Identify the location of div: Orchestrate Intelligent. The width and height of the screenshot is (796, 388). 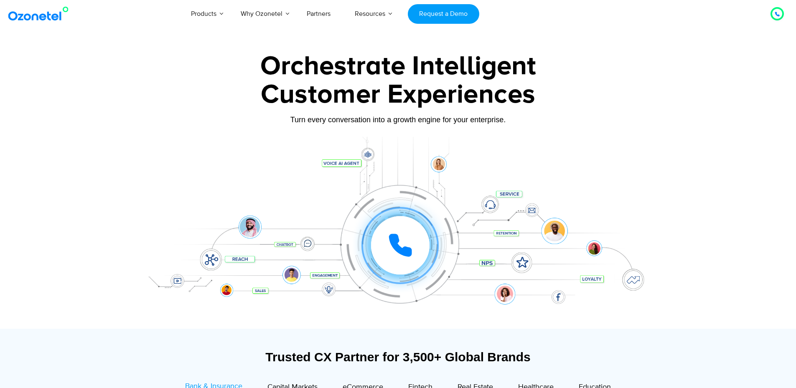
(398, 66).